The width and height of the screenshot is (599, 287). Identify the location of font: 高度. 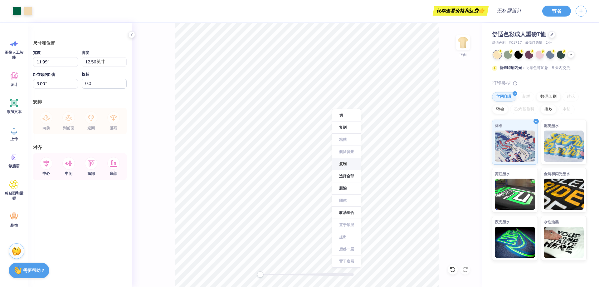
(85, 53).